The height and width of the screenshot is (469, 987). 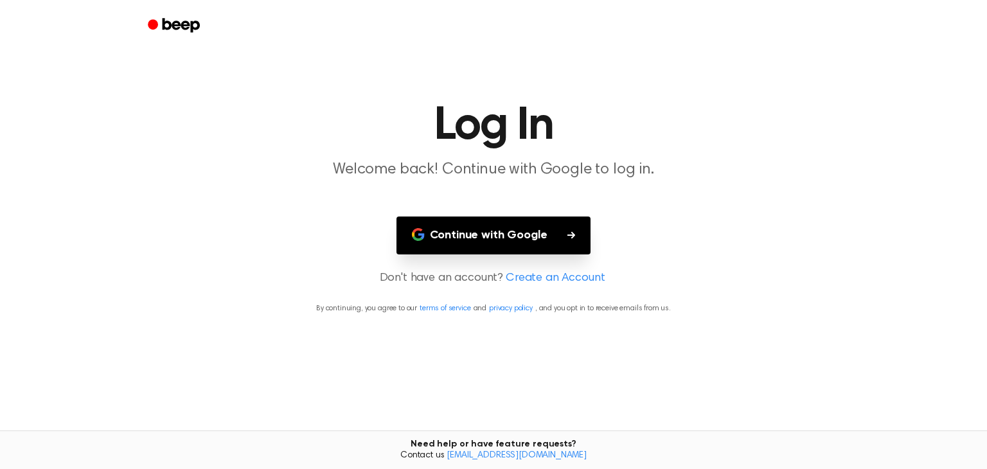 What do you see at coordinates (555, 278) in the screenshot?
I see `a: Create an Account` at bounding box center [555, 278].